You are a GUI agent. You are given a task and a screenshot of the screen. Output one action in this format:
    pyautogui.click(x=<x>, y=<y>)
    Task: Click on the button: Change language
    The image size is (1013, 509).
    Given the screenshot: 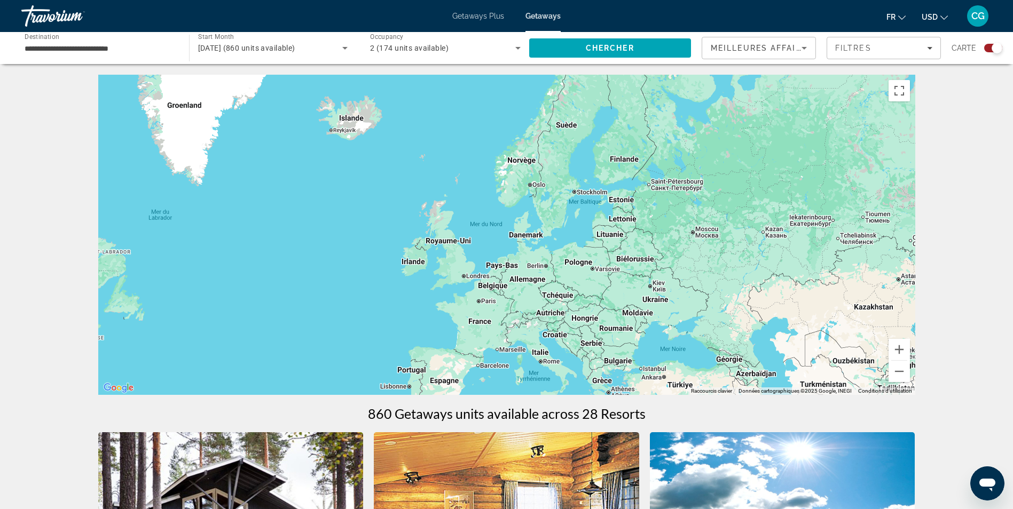 What is the action you would take?
    pyautogui.click(x=896, y=17)
    